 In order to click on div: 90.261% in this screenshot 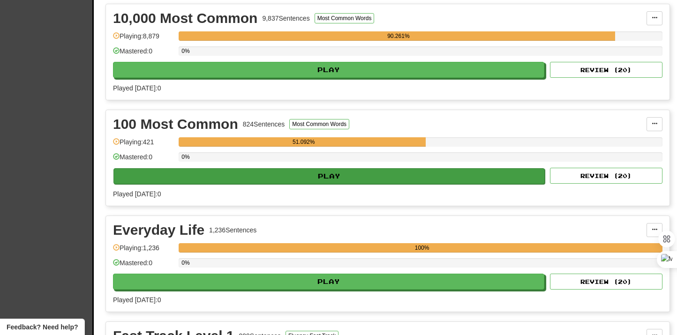, I will do `click(398, 36)`.